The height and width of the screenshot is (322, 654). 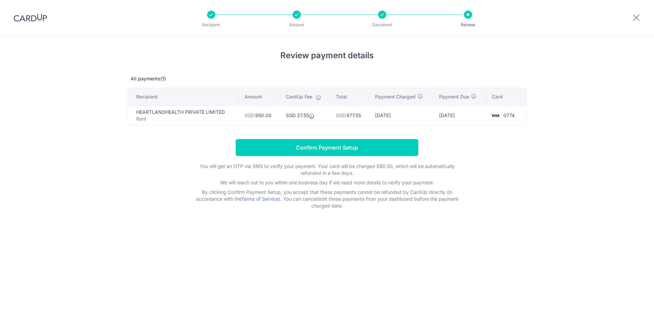 What do you see at coordinates (299, 97) in the screenshot?
I see `span: CardUp Fee` at bounding box center [299, 97].